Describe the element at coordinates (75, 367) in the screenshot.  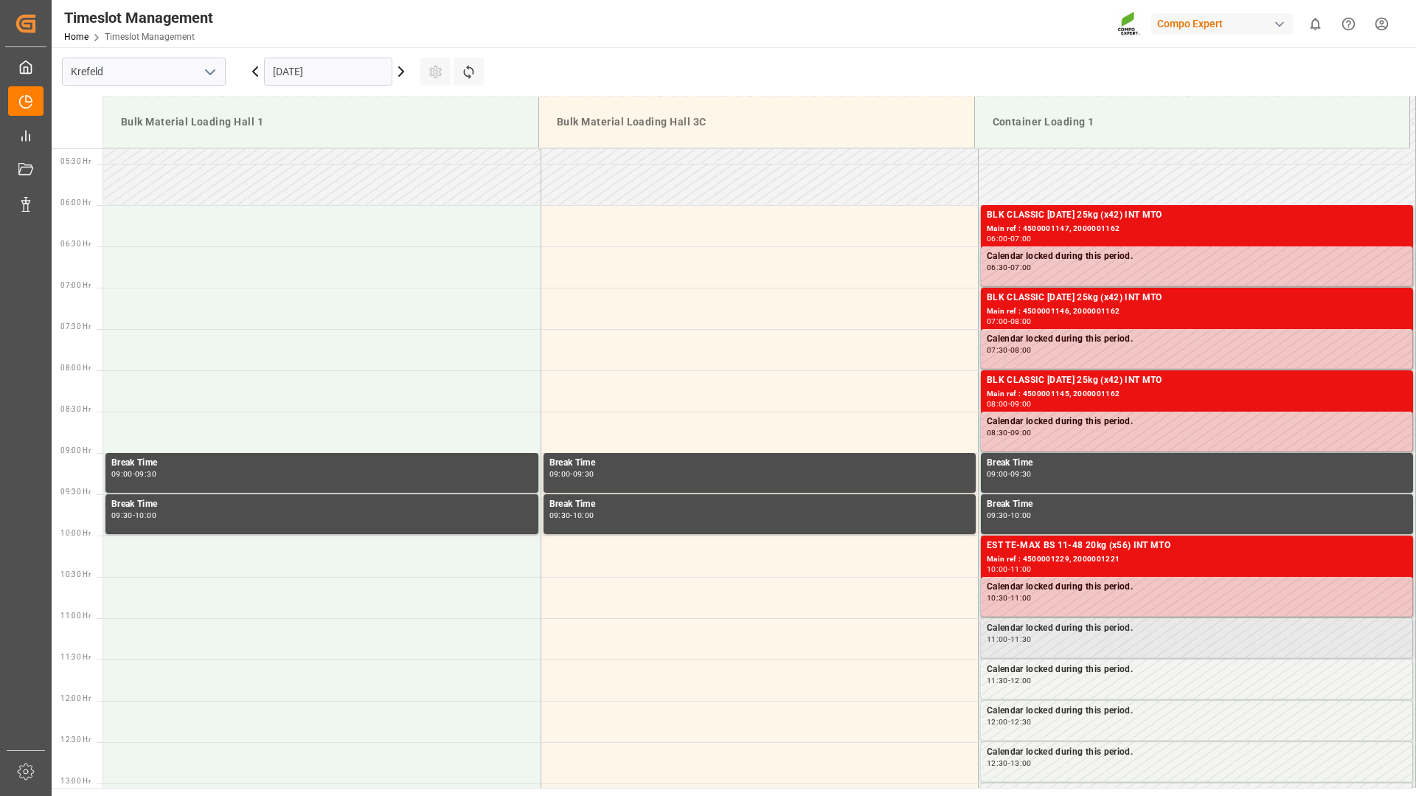
I see `span: 08:00 Hr` at that location.